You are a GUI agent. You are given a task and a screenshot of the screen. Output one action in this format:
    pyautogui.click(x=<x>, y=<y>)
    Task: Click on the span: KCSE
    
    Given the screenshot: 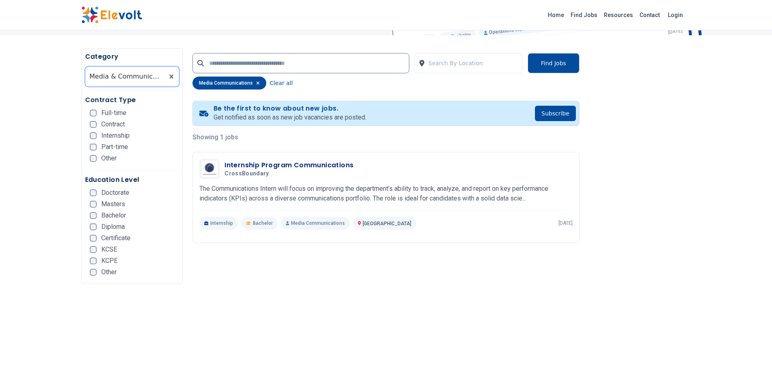 What is the action you would take?
    pyautogui.click(x=109, y=250)
    